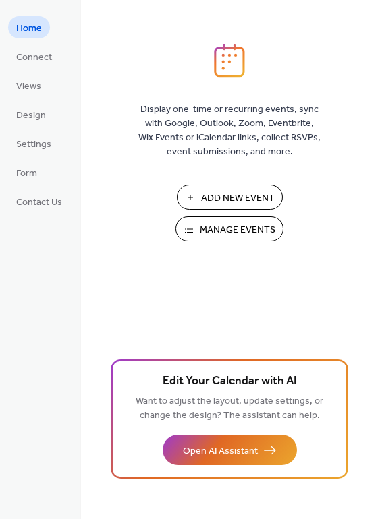 Image resolution: width=378 pixels, height=519 pixels. I want to click on span: Connect, so click(34, 57).